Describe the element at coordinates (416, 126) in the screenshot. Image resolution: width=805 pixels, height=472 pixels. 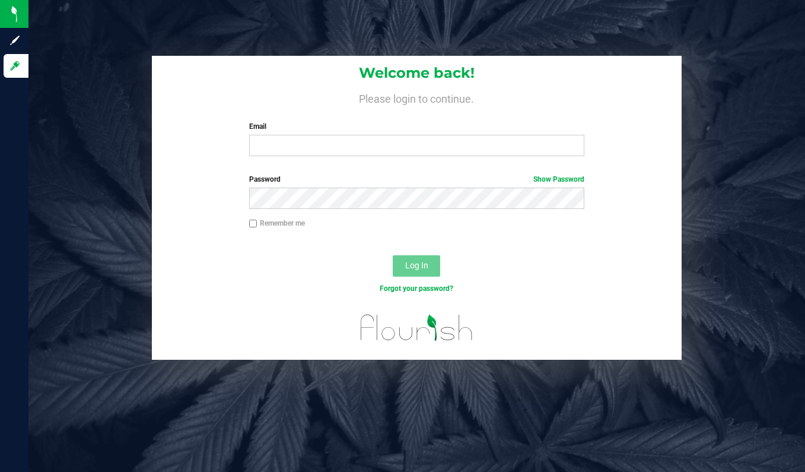
I see `label: Email` at that location.